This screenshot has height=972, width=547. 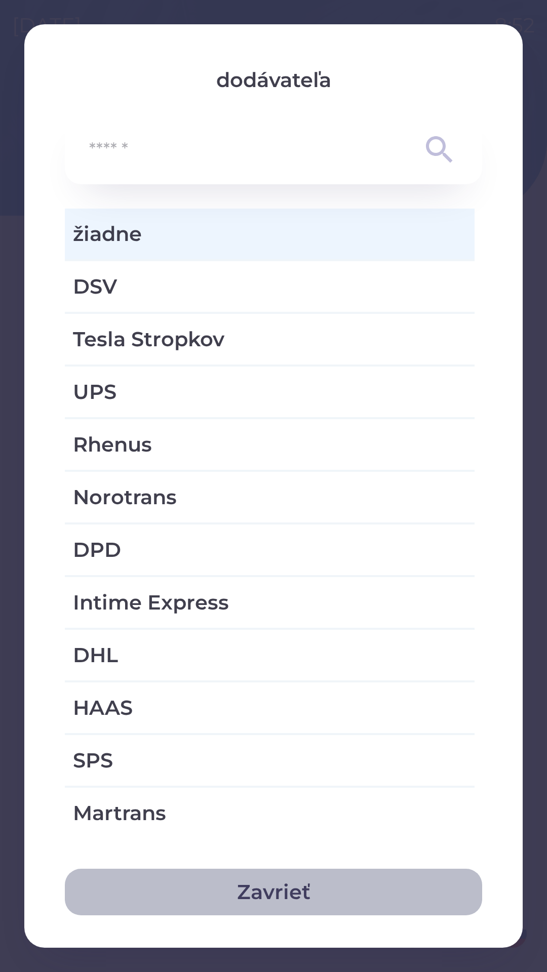 I want to click on span: Tesla Stropkov, so click(x=269, y=339).